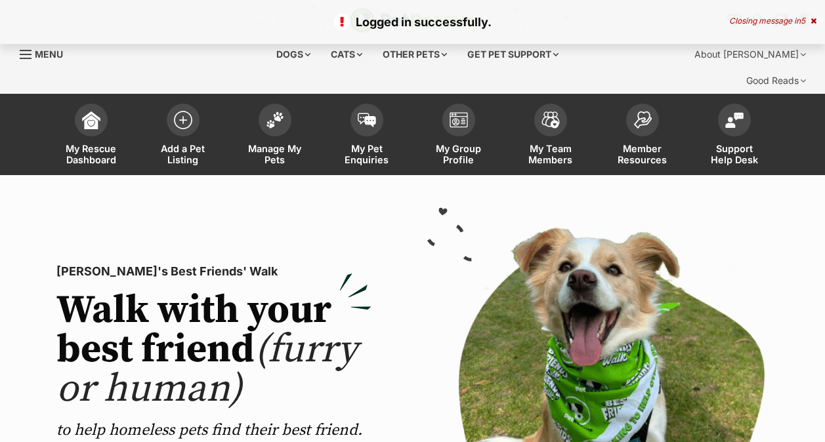  What do you see at coordinates (91, 120) in the screenshot?
I see `img: dashboard-icon-eb2f2d2d3e046f16d808141f083e7271f6b2e854fb5c12c21221c1fb7104beca.svg` at bounding box center [91, 120].